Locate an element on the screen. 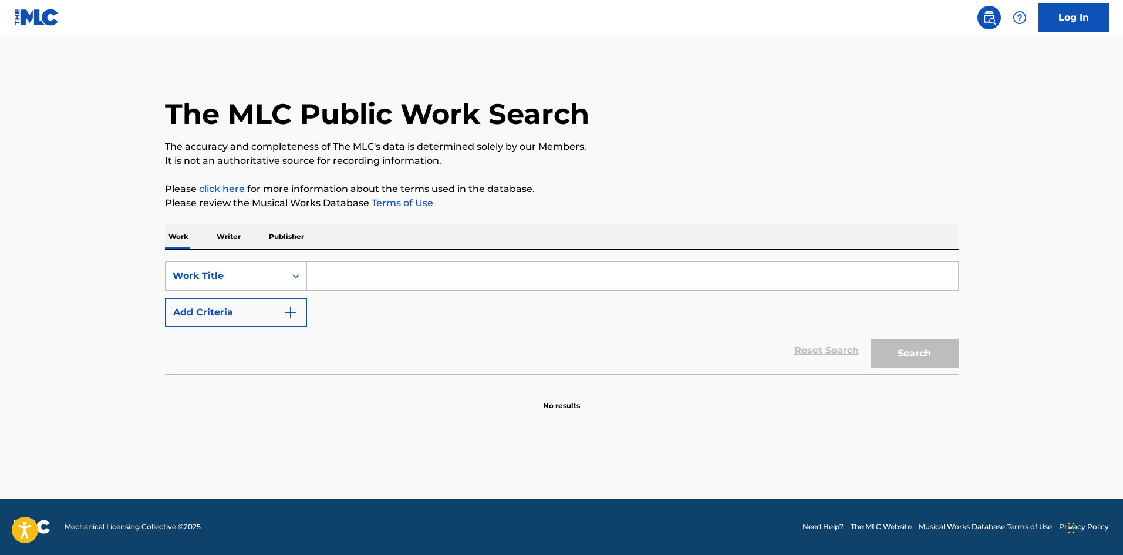  a: The MLC Website is located at coordinates (881, 526).